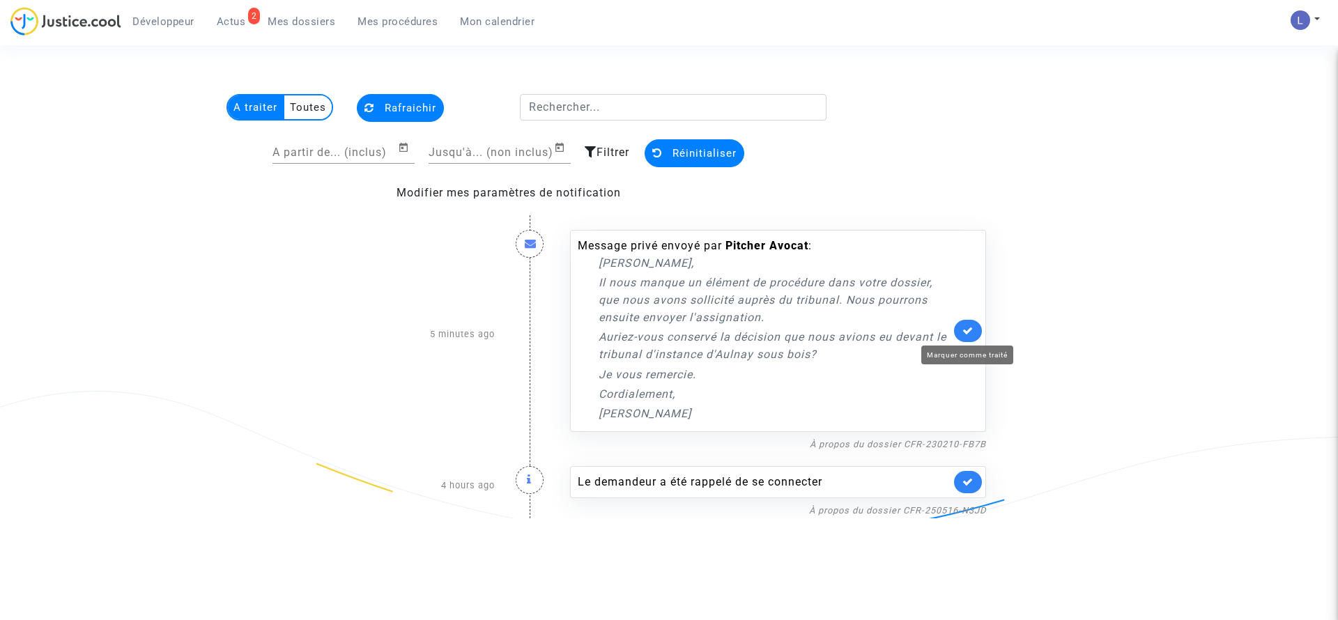 The image size is (1338, 620). What do you see at coordinates (397, 22) in the screenshot?
I see `a: Mes procédures` at bounding box center [397, 22].